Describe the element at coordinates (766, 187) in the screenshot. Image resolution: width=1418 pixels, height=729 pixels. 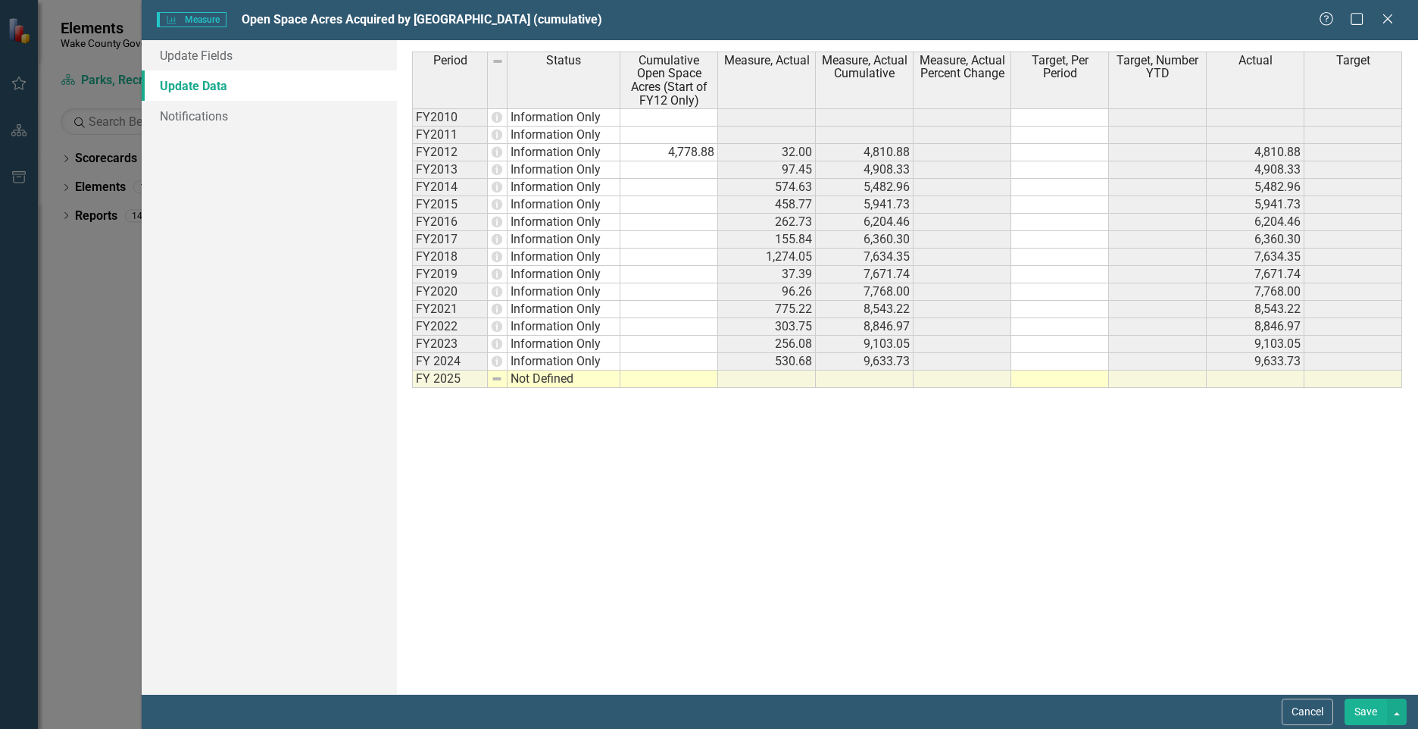
I see `td: 574.63` at that location.